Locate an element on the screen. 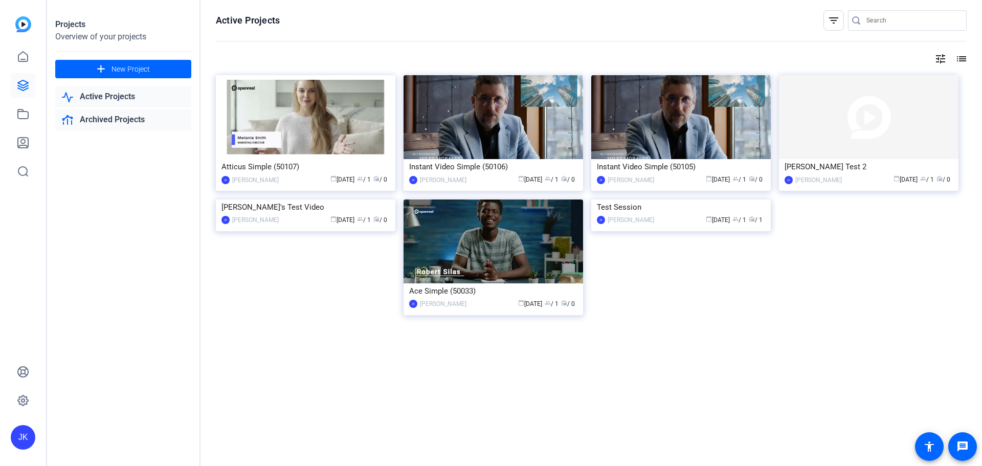 This screenshot has height=466, width=982. div: Atticus Simple (50107) is located at coordinates (305, 167).